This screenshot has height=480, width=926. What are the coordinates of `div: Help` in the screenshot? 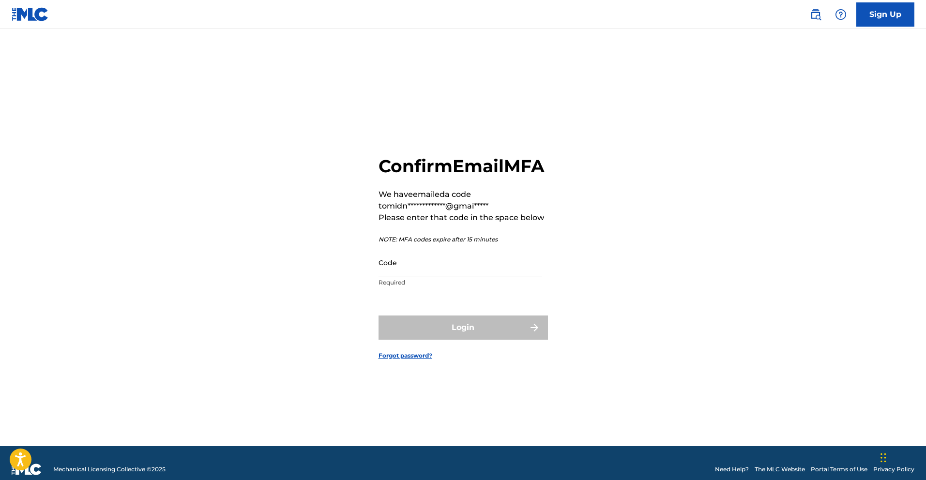 It's located at (841, 15).